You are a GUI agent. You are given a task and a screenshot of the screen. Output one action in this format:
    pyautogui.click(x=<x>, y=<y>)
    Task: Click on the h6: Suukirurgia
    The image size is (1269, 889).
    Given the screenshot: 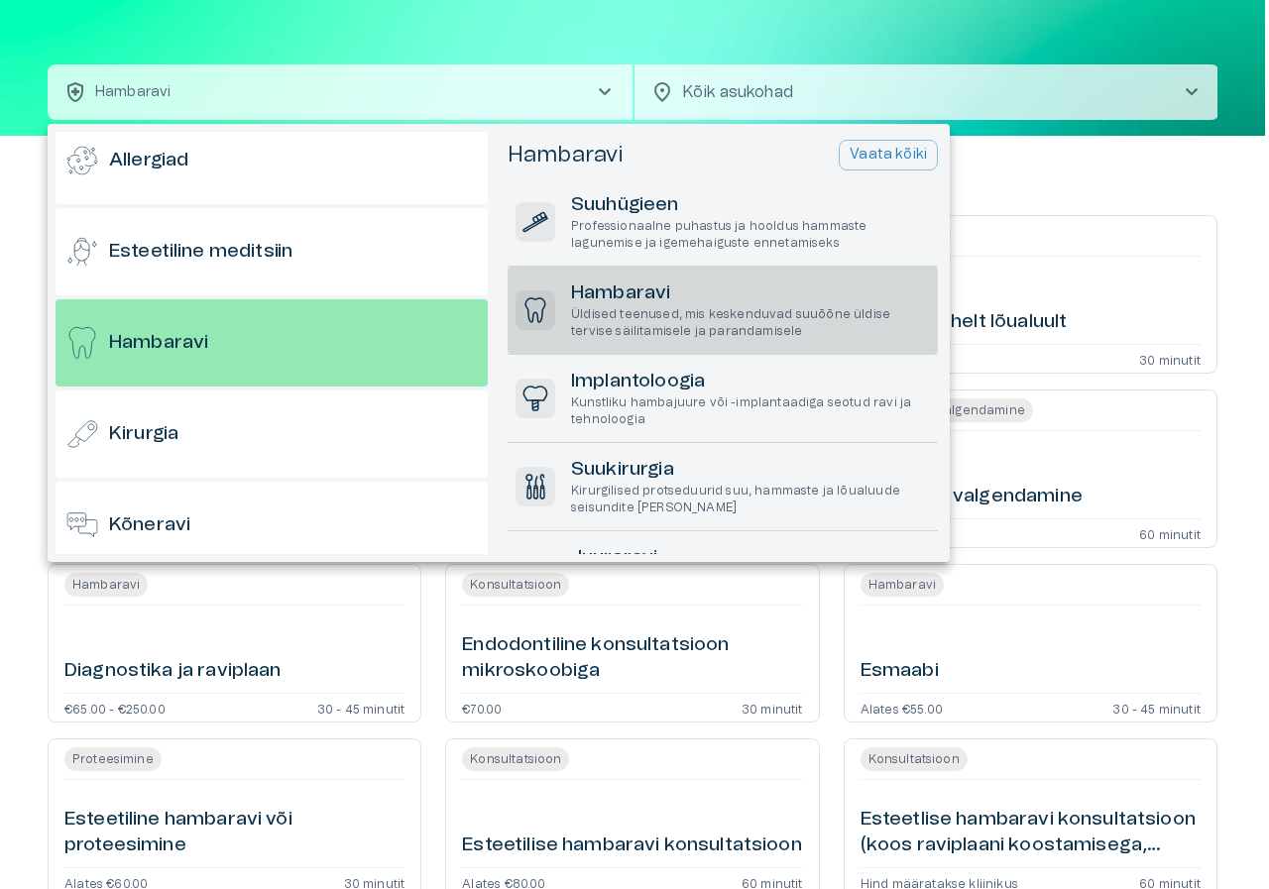 What is the action you would take?
    pyautogui.click(x=751, y=470)
    